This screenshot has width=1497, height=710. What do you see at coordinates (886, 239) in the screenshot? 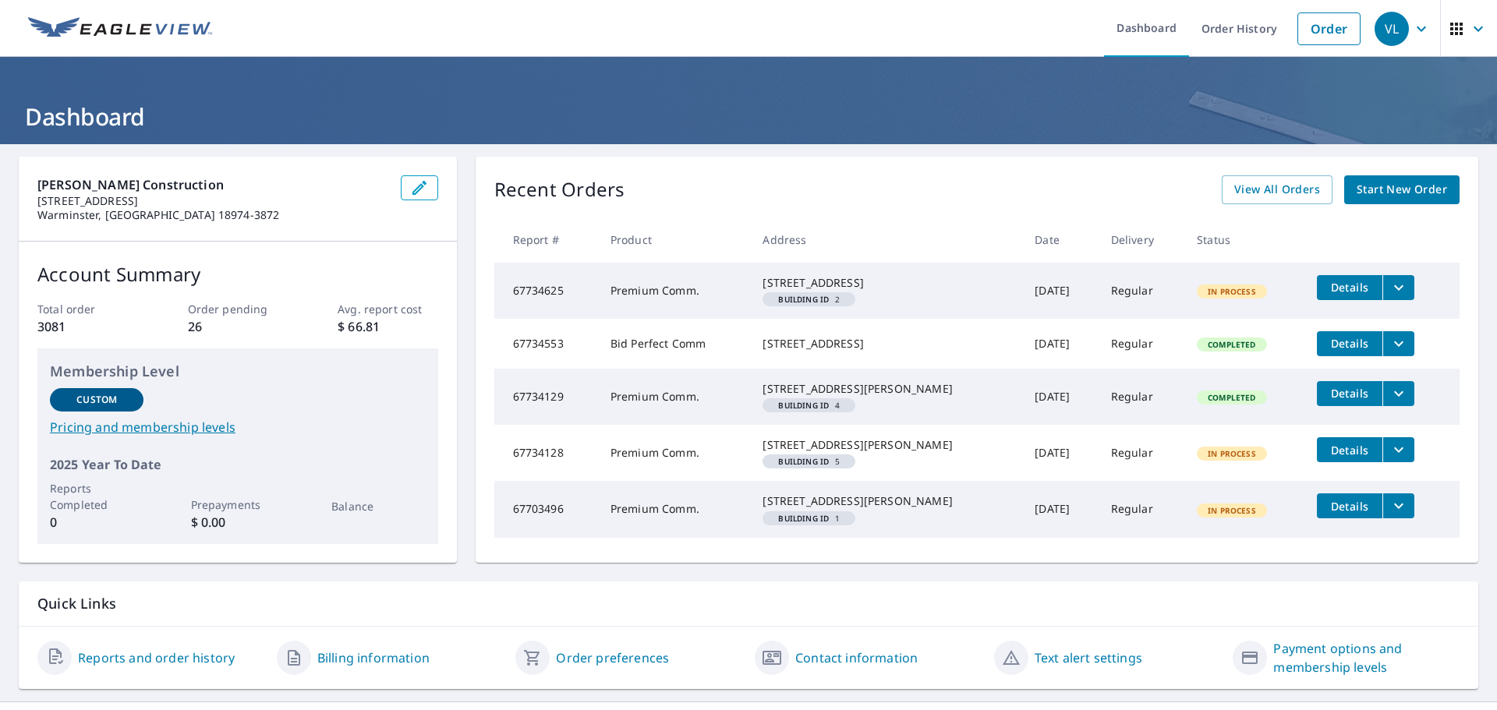
I see `th: Address` at bounding box center [886, 239].